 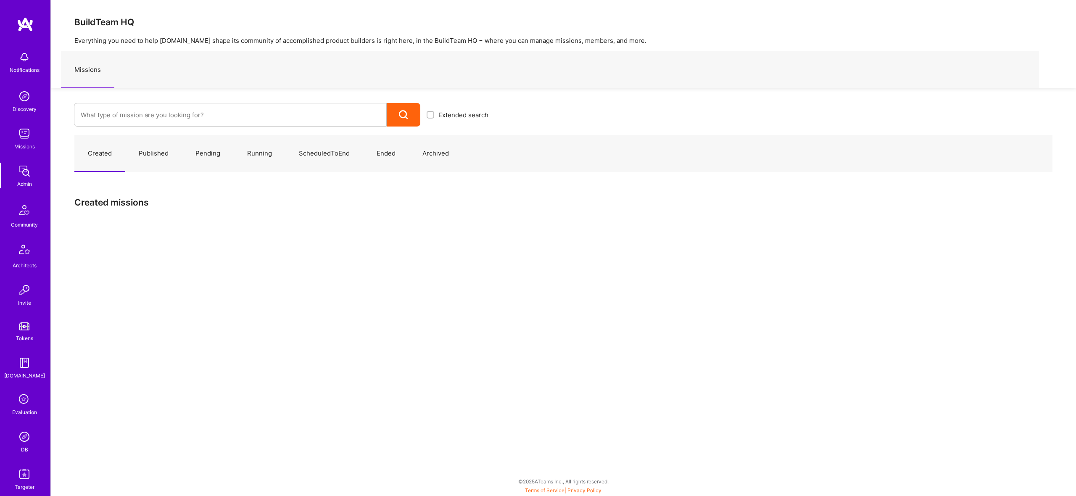 I want to click on img: logo, so click(x=25, y=24).